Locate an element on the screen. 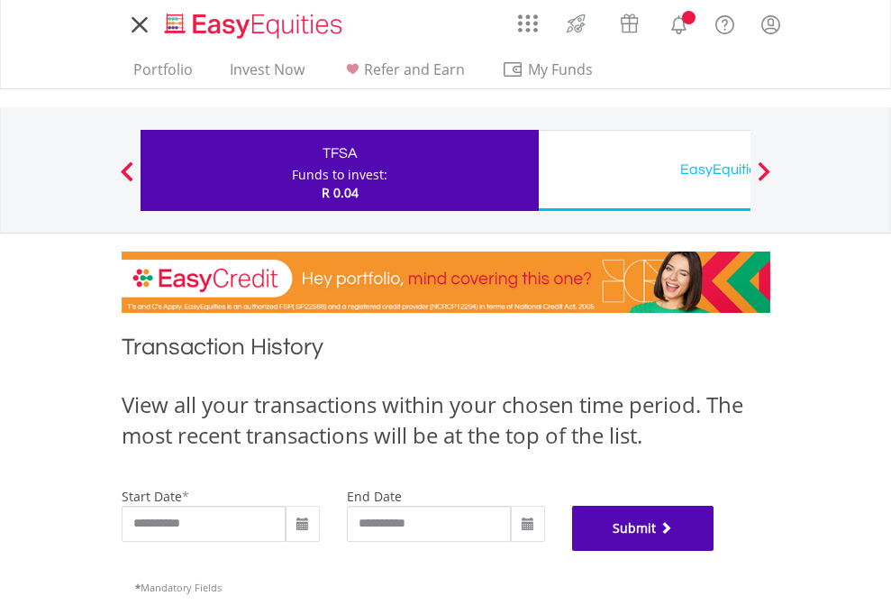 The width and height of the screenshot is (891, 605). span: My Funds is located at coordinates (561, 69).